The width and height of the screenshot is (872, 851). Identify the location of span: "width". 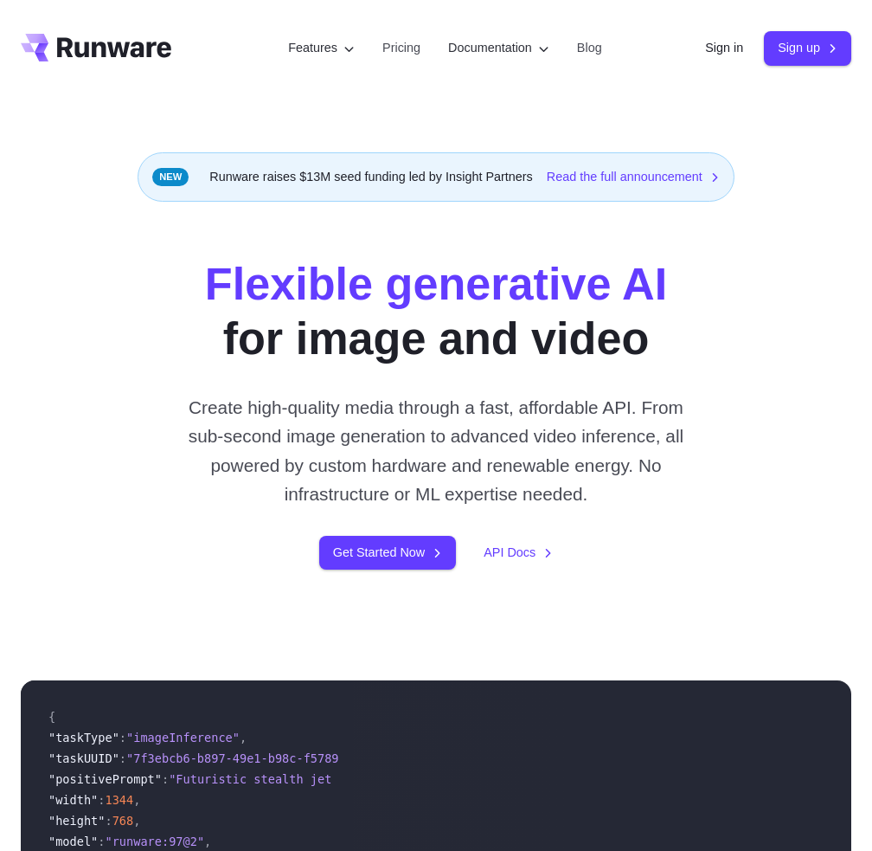
(73, 800).